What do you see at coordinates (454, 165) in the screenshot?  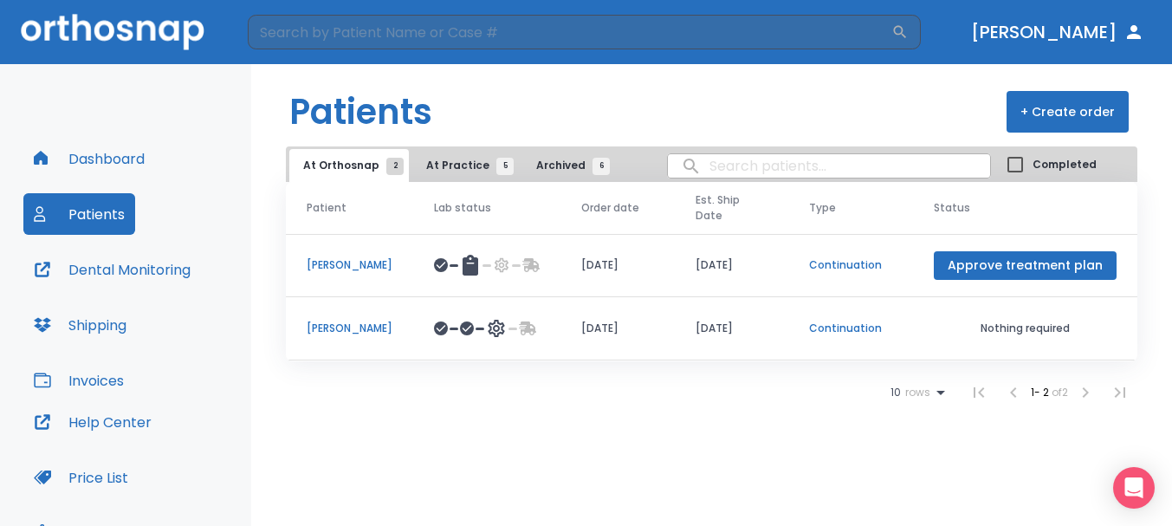 I see `div: tabs` at bounding box center [454, 165].